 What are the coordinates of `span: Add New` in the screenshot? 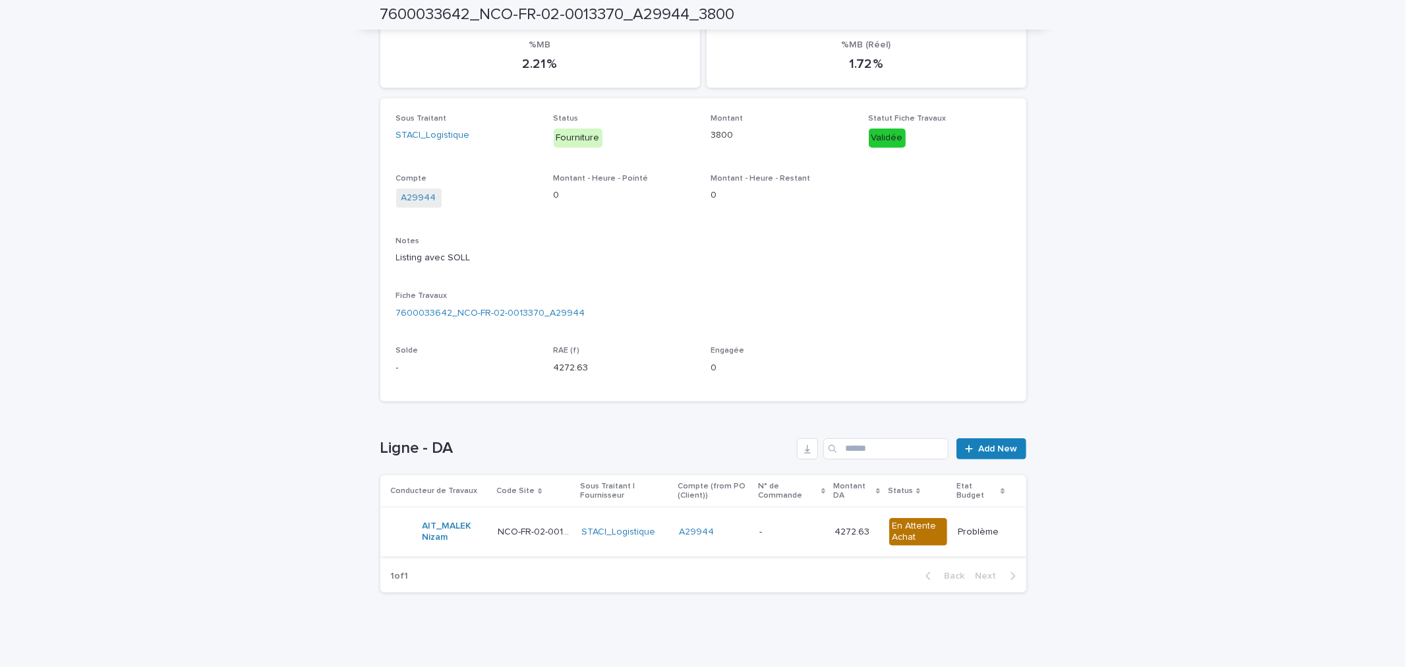 It's located at (998, 449).